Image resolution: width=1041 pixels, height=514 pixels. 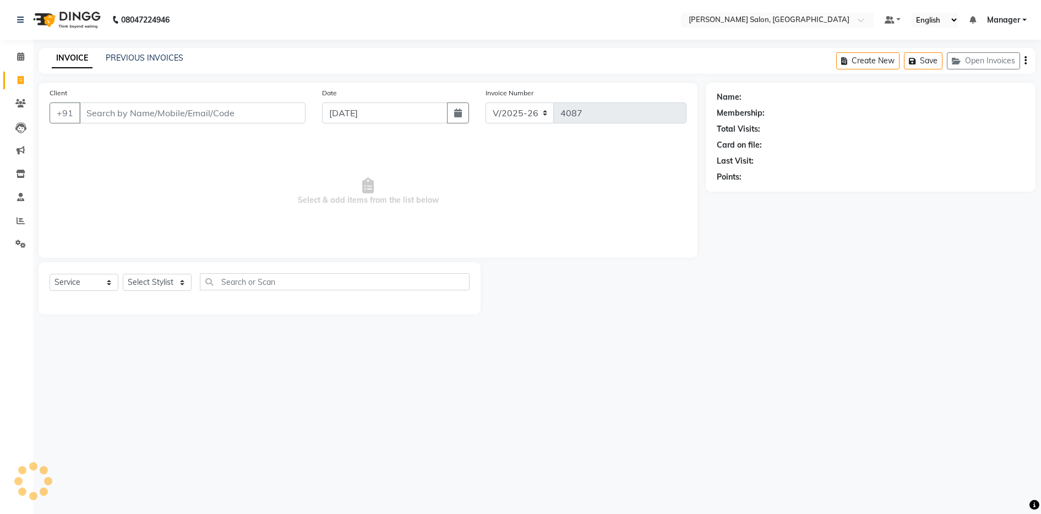 What do you see at coordinates (1004, 20) in the screenshot?
I see `span: Manager` at bounding box center [1004, 20].